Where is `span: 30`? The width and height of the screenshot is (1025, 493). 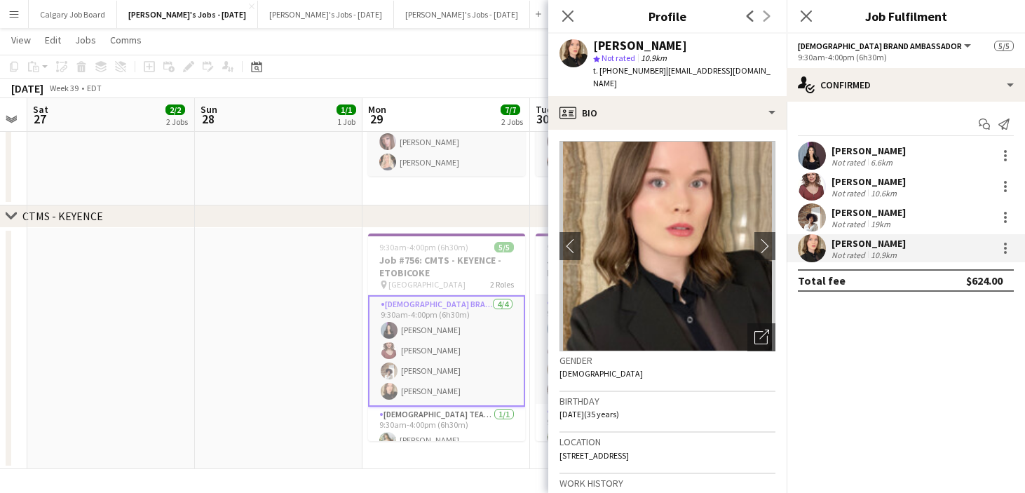
span: 30 is located at coordinates (543, 119).